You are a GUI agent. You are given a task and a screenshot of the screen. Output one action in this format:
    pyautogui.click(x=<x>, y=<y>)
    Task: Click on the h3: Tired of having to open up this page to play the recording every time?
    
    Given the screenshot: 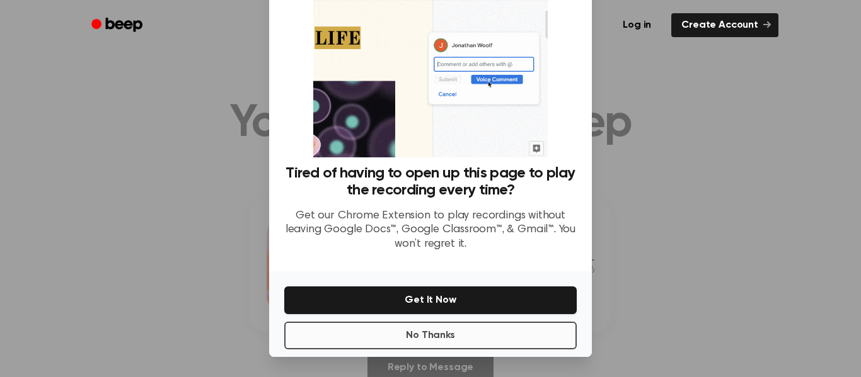 What is the action you would take?
    pyautogui.click(x=430, y=182)
    